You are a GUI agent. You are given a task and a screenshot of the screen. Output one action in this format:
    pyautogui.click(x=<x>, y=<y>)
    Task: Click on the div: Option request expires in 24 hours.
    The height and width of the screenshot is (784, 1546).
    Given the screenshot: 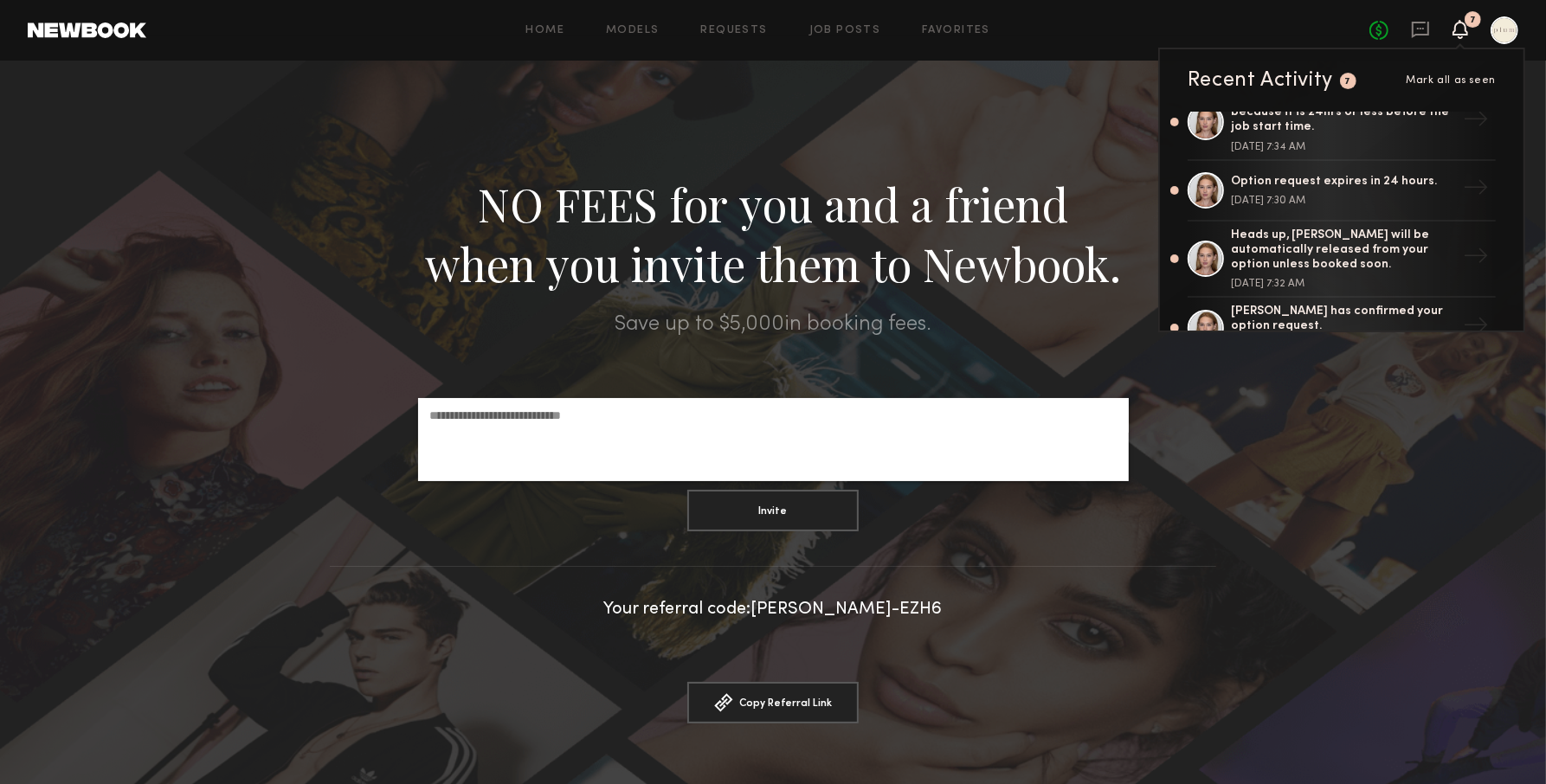 What is the action you would take?
    pyautogui.click(x=1344, y=181)
    